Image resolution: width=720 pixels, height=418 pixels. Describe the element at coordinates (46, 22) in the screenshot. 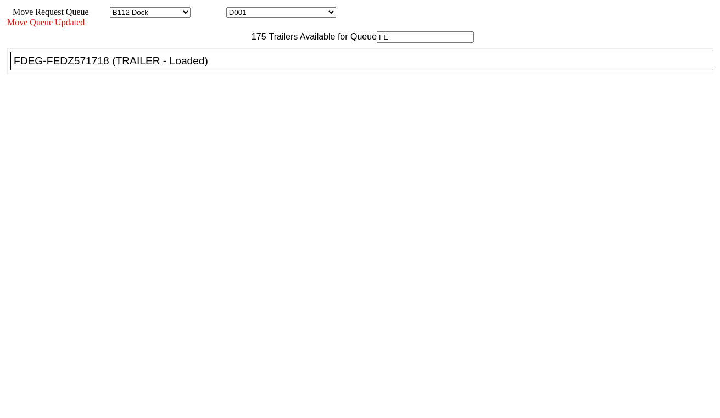

I see `span: Move Queue Updated` at that location.